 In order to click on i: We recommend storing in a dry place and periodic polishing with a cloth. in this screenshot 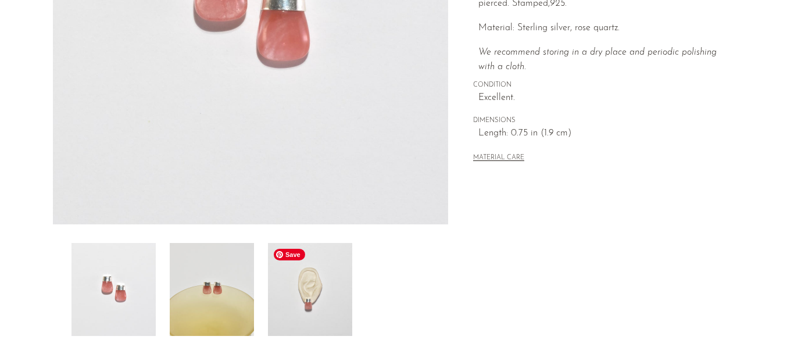, I will do `click(598, 60)`.